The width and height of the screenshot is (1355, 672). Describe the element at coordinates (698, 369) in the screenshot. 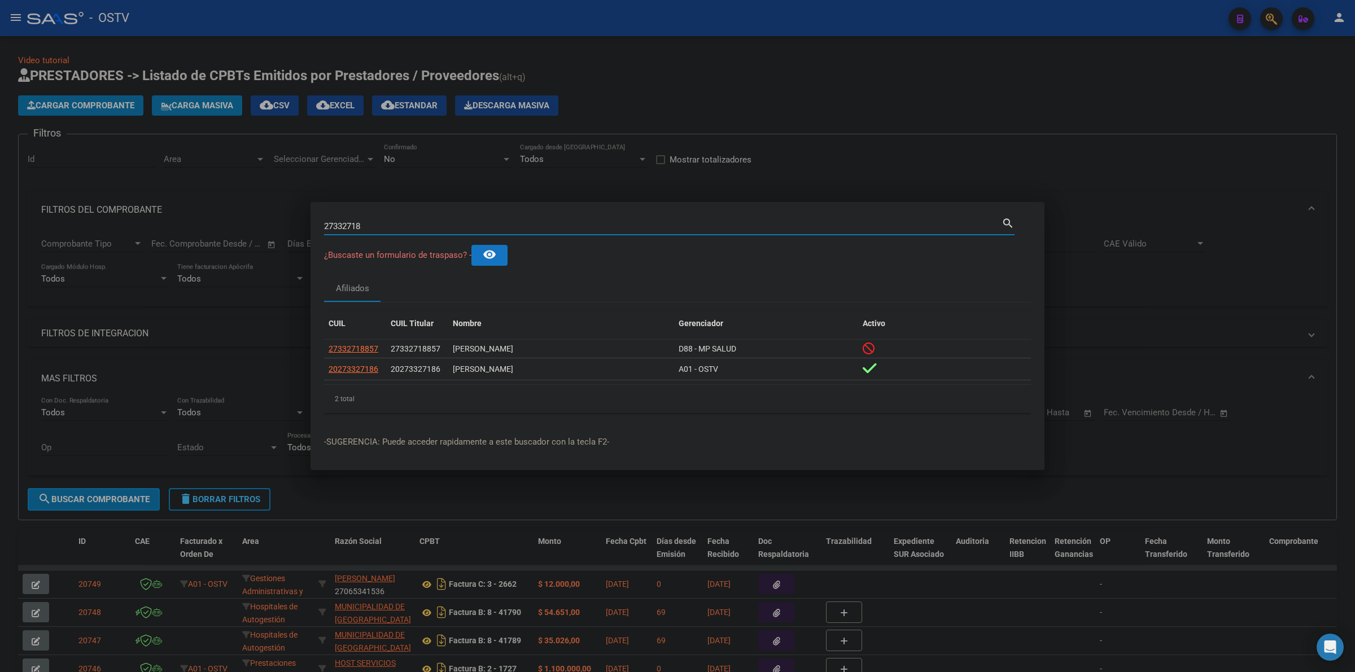

I see `span: A01 - OSTV` at that location.